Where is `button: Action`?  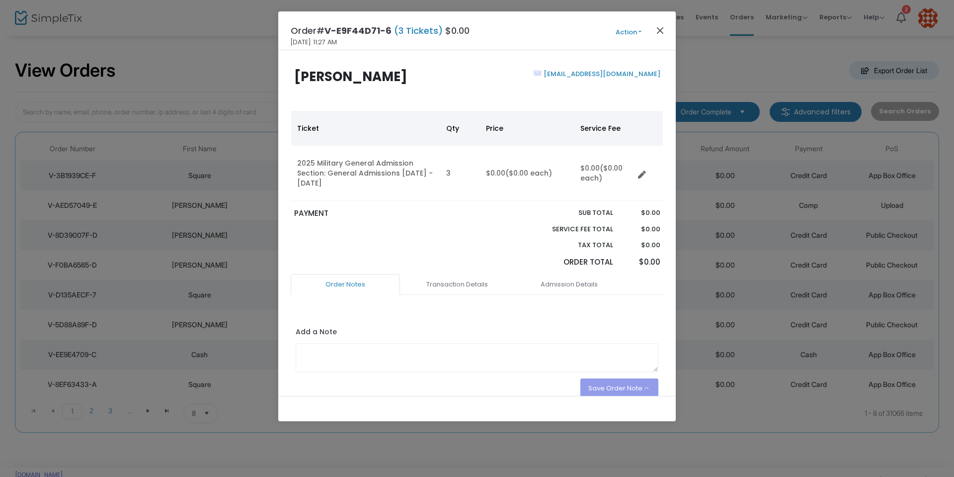
button: Action is located at coordinates (629, 32).